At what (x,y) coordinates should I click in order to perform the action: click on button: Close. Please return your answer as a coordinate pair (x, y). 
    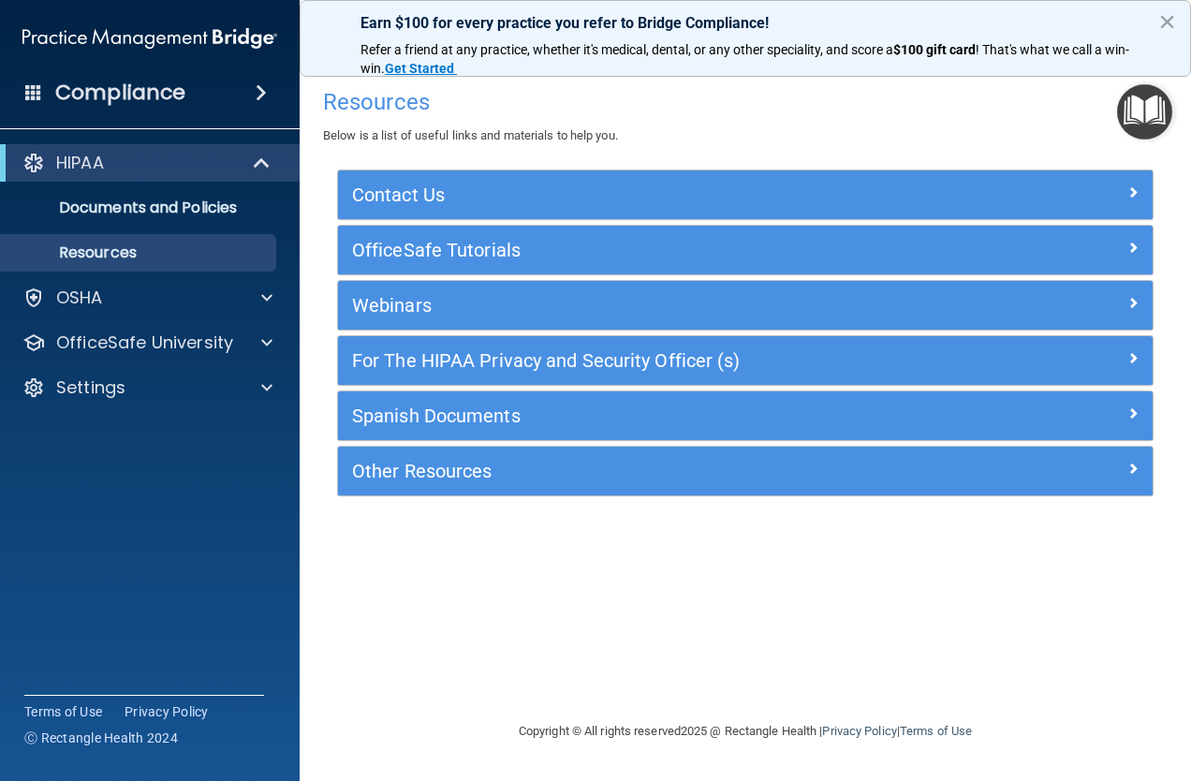
    Looking at the image, I should click on (1167, 22).